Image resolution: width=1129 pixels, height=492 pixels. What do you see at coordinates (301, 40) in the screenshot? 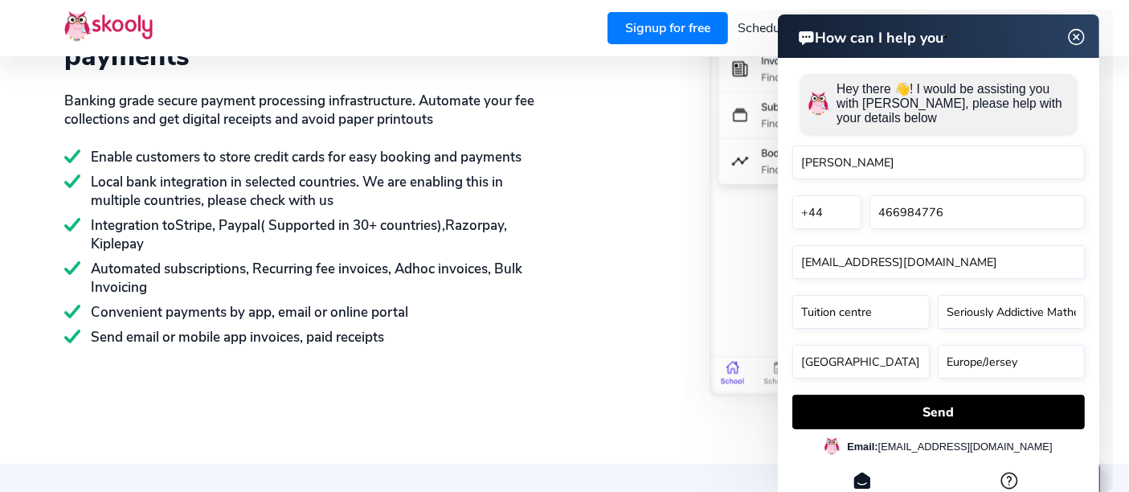
I see `div: Collect fees faster with contactless payments` at bounding box center [301, 40].